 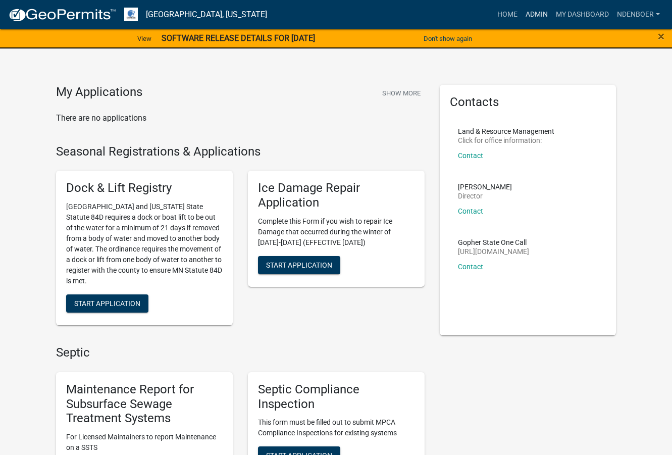 I want to click on a: Home, so click(x=508, y=15).